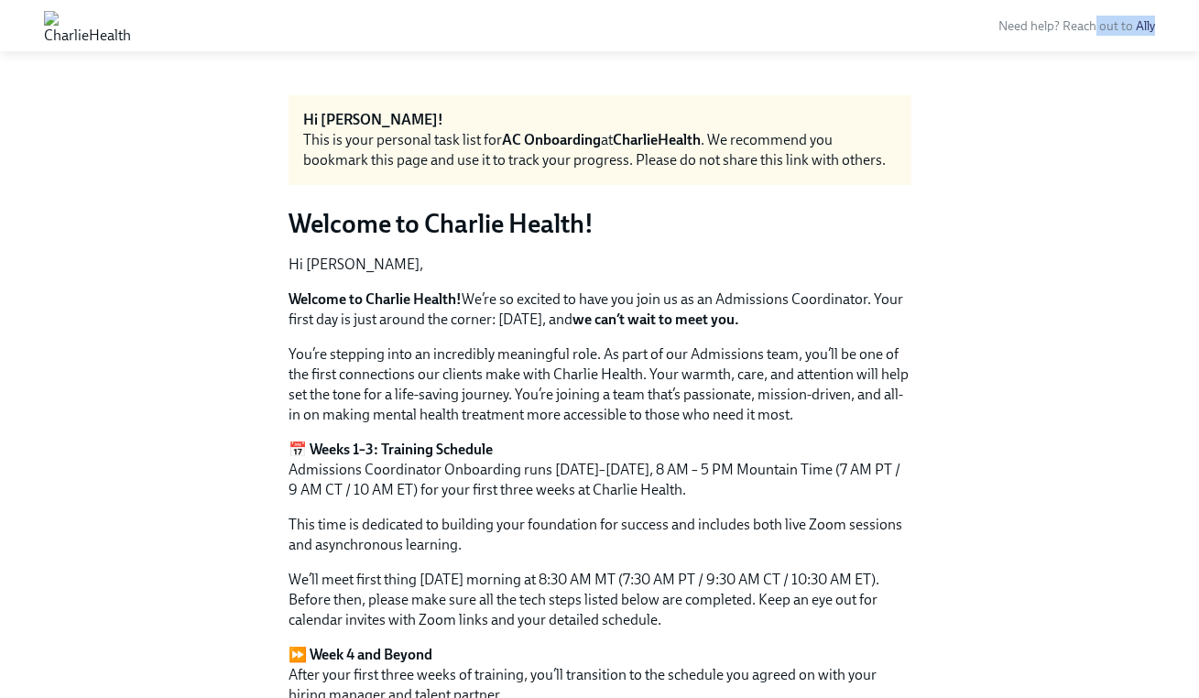 The width and height of the screenshot is (1199, 698). I want to click on a: Ally, so click(1145, 26).